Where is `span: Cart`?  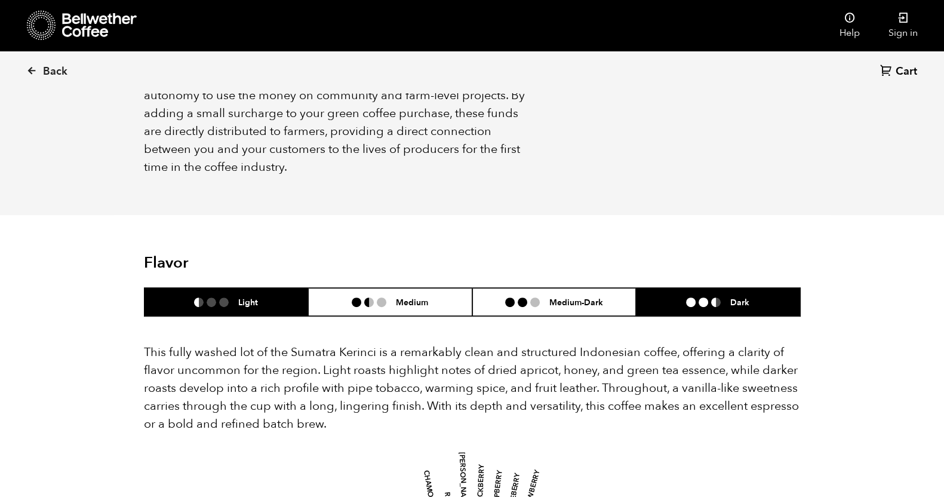 span: Cart is located at coordinates (906, 72).